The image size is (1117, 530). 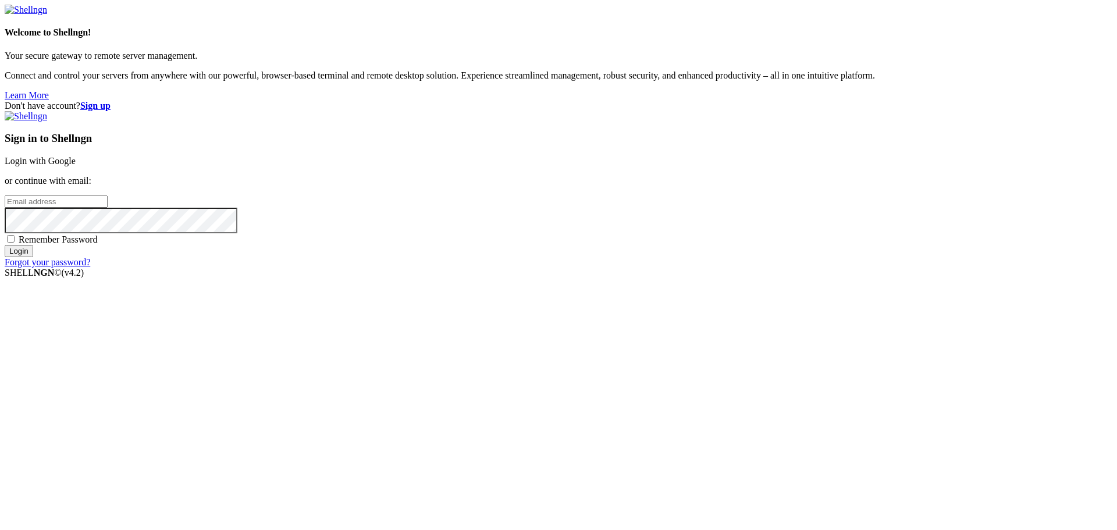 I want to click on a: Sign up, so click(x=95, y=105).